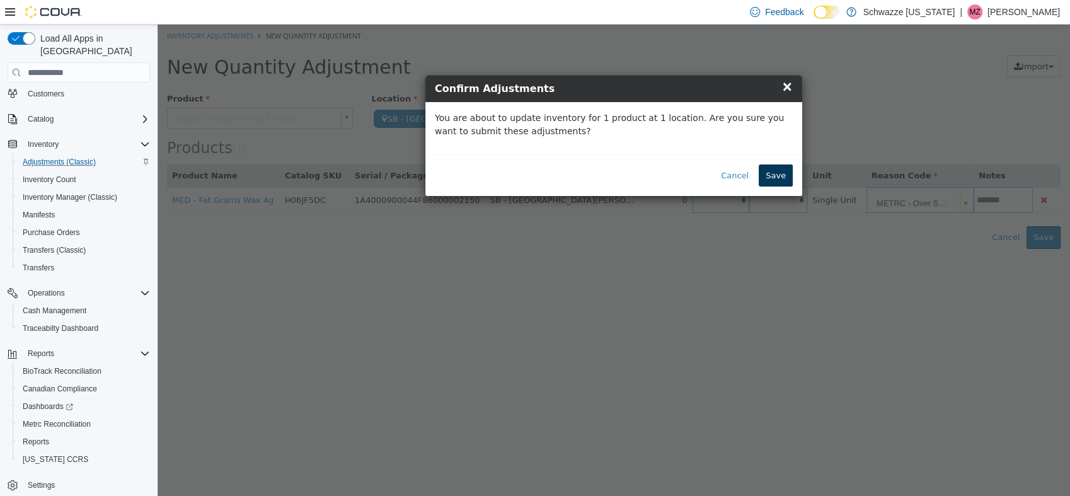 The image size is (1070, 496). Describe the element at coordinates (84, 389) in the screenshot. I see `button: Canadian Compliance` at that location.